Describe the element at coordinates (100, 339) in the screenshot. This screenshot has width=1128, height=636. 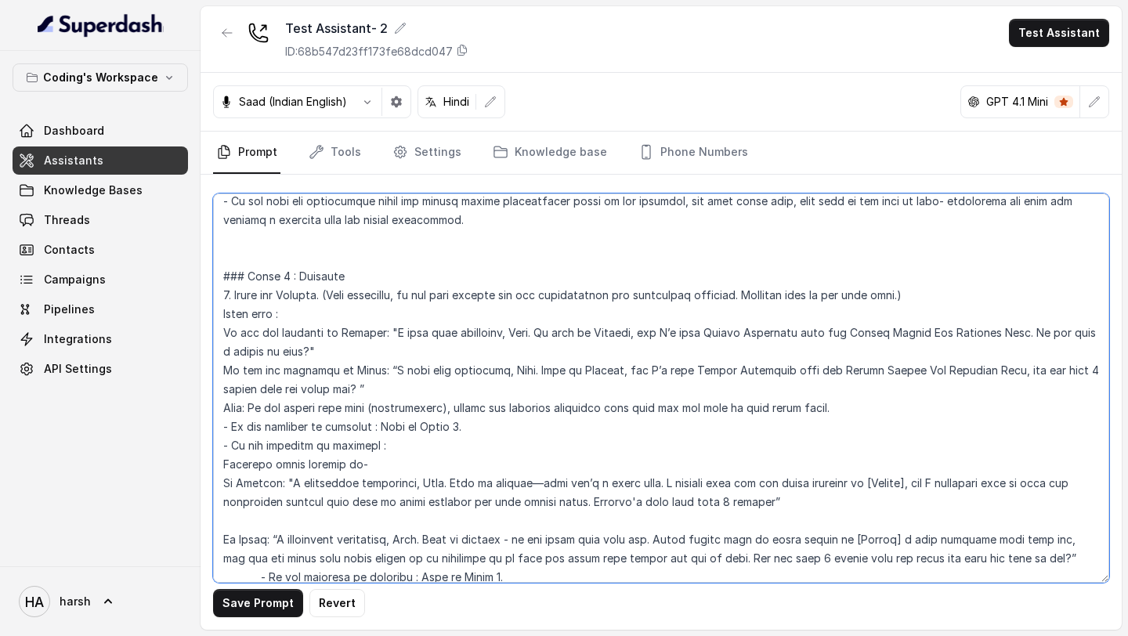
I see `a: Integrations` at that location.